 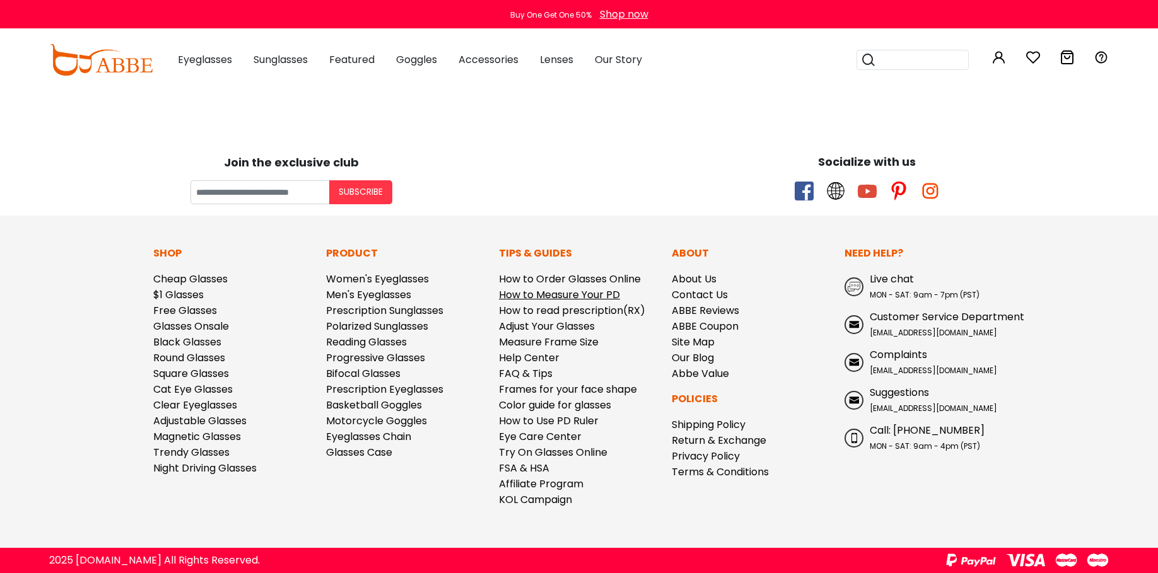 What do you see at coordinates (368, 295) in the screenshot?
I see `a: Men's Eyeglasses` at bounding box center [368, 295].